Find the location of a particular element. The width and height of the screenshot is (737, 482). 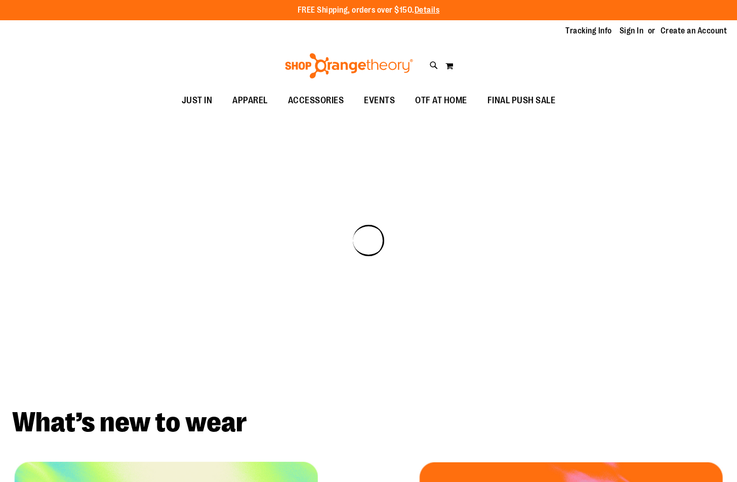

img: Shop Orangetheory is located at coordinates (349, 66).